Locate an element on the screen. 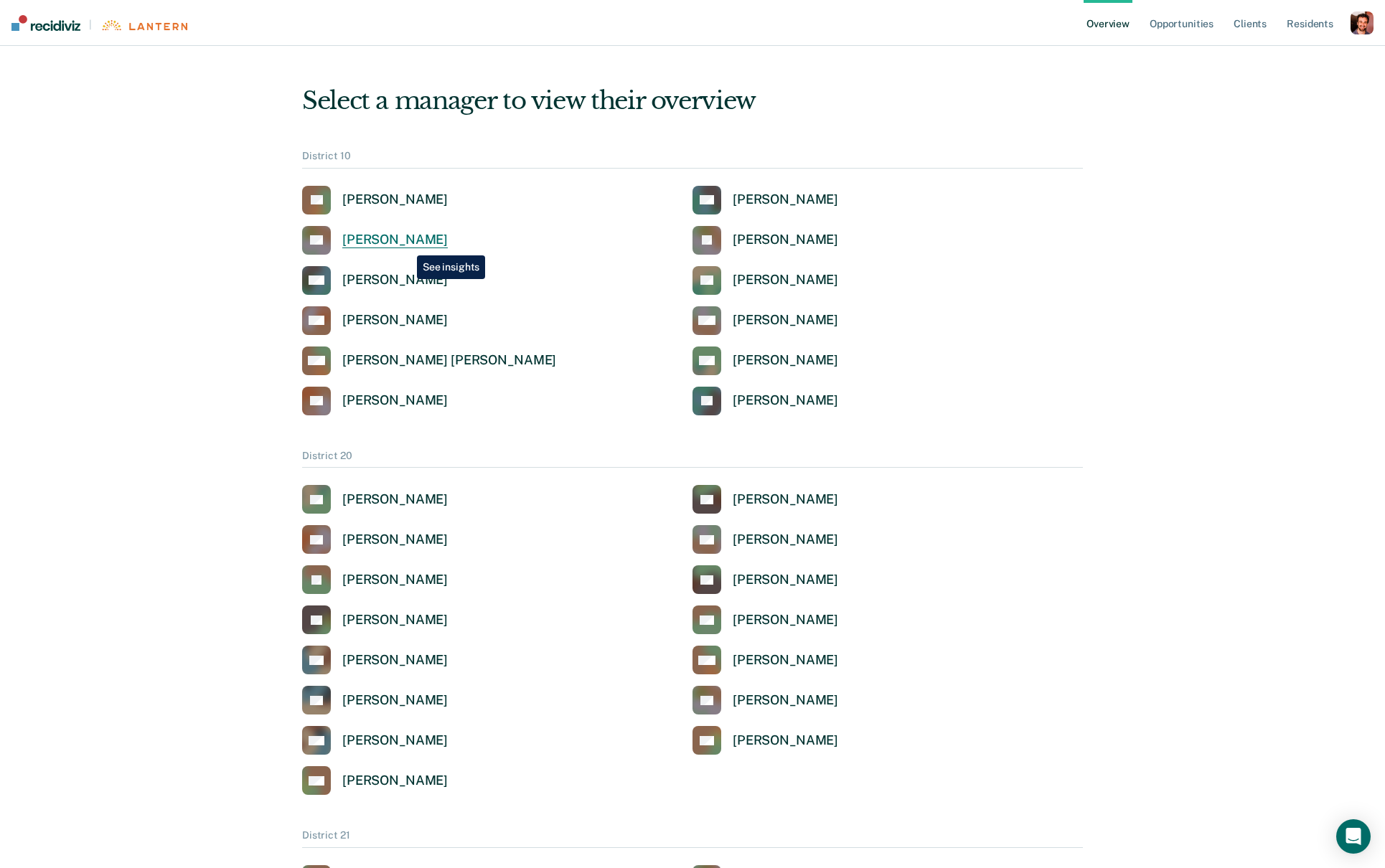  div: Open Intercom Messenger is located at coordinates (1353, 836).